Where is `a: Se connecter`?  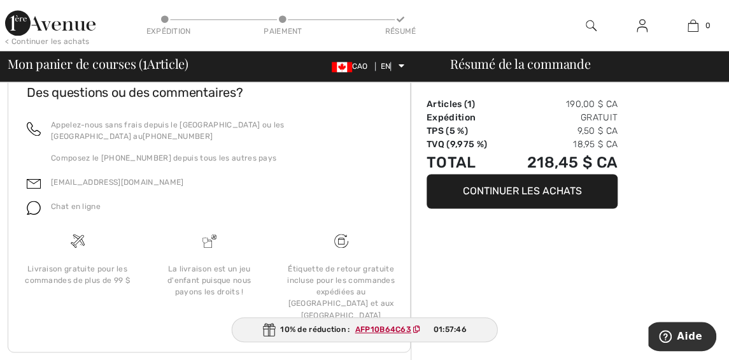 a: Se connecter is located at coordinates (642, 25).